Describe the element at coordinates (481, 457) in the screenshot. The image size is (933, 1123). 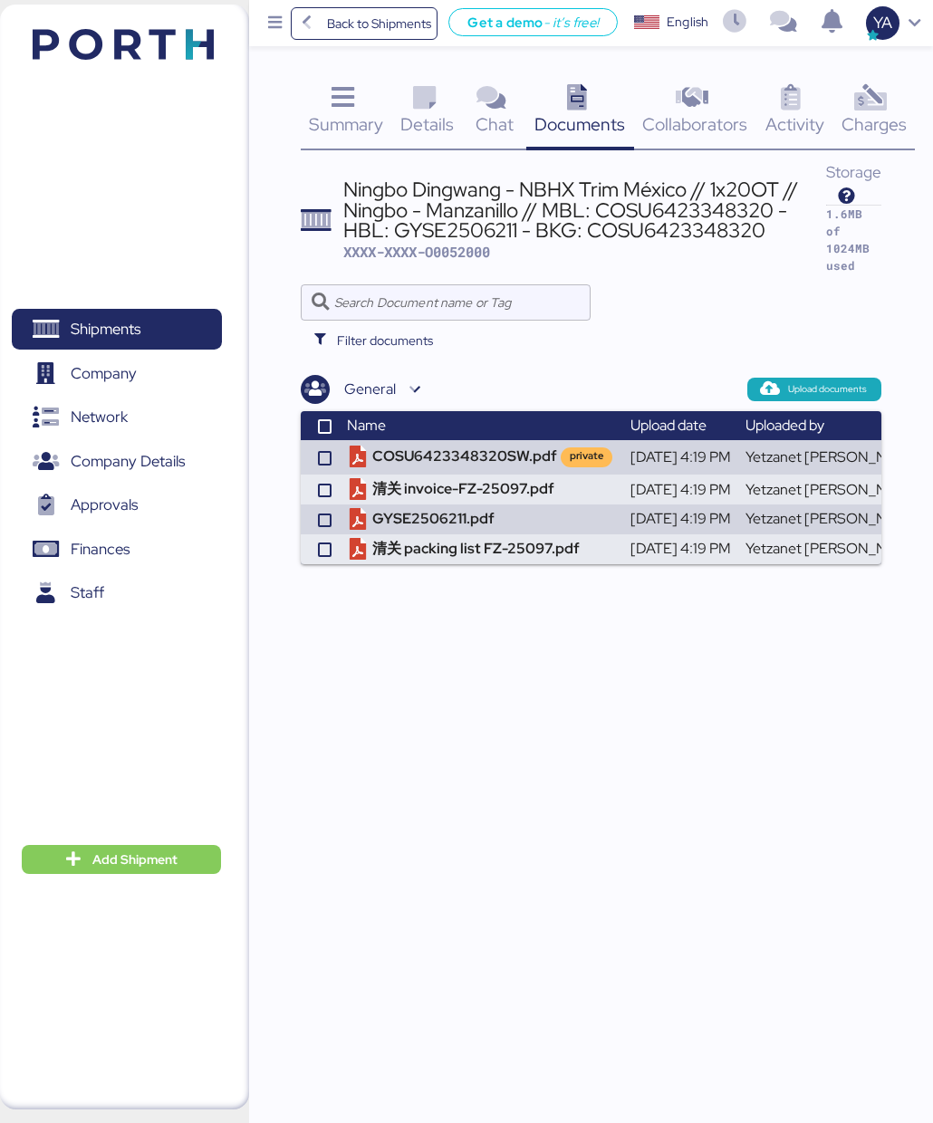
I see `td: COSU6423348320SW.pdf` at that location.